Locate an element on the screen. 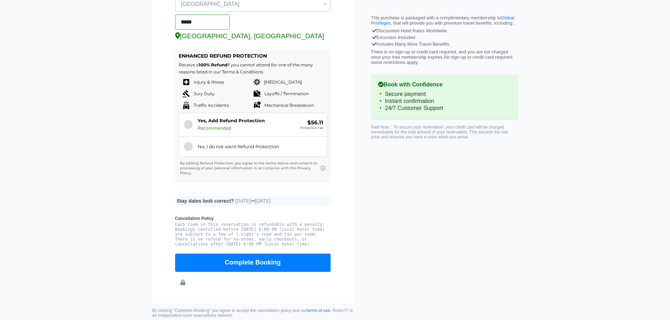 This screenshot has height=320, width=670. div: Discounted Hotel Rates Worldwide is located at coordinates (444, 31).